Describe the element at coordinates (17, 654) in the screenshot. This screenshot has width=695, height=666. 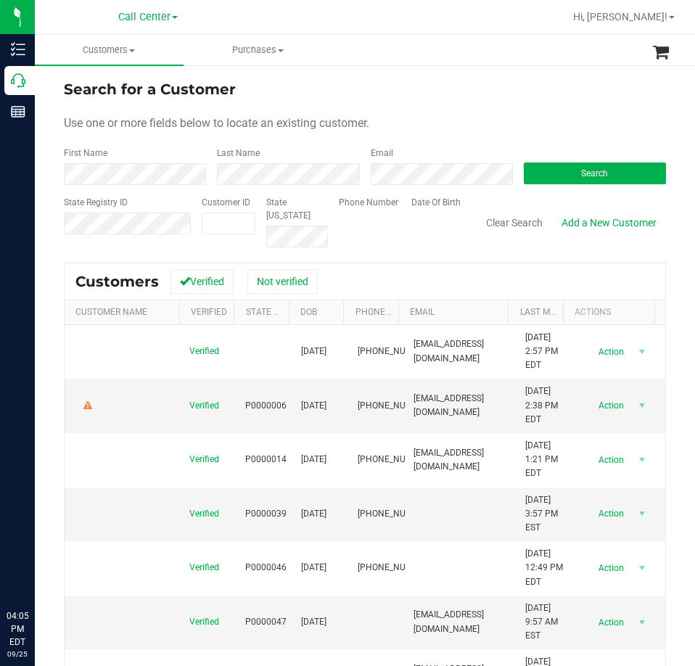
I see `p: 09/25` at that location.